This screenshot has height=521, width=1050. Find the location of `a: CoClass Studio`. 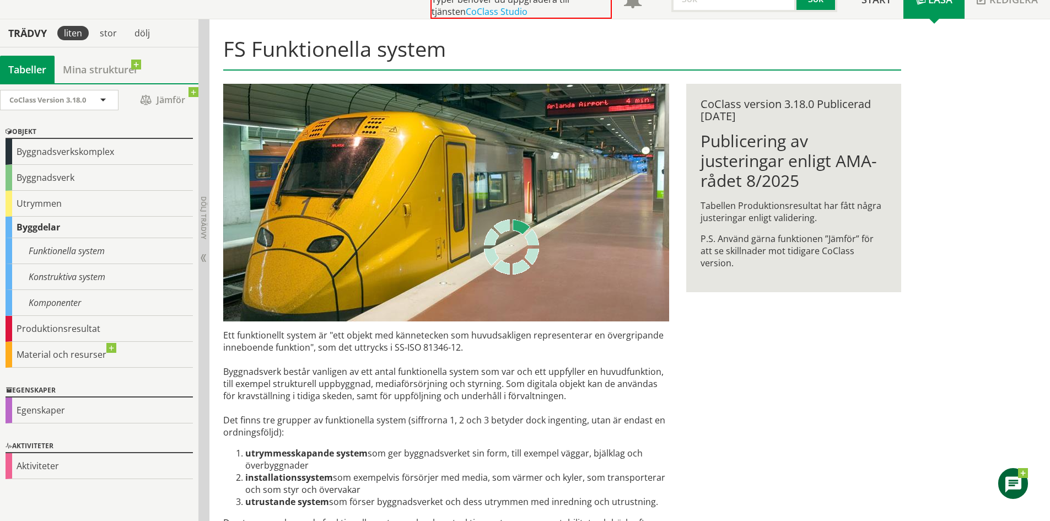

a: CoClass Studio is located at coordinates (497, 12).